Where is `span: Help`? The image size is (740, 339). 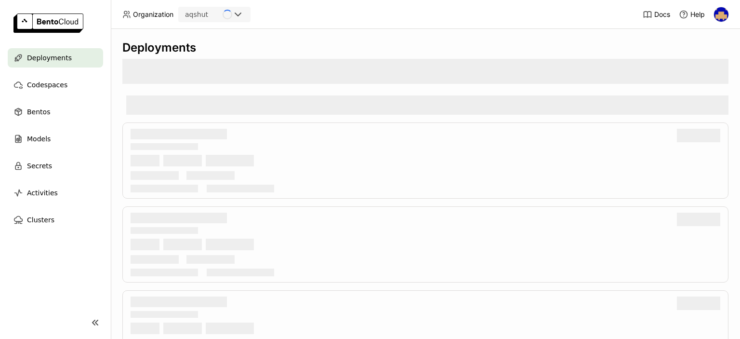
span: Help is located at coordinates (698, 14).